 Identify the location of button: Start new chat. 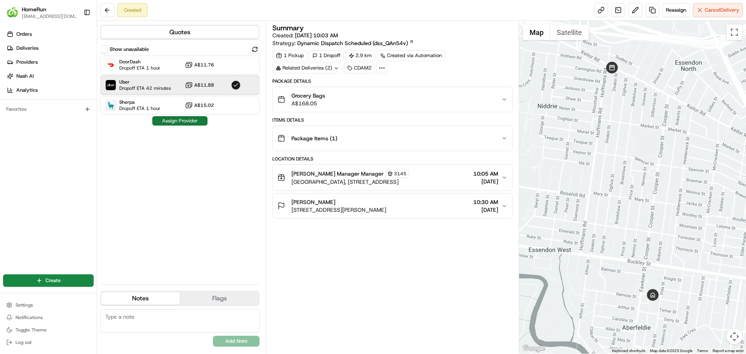
(137, 81).